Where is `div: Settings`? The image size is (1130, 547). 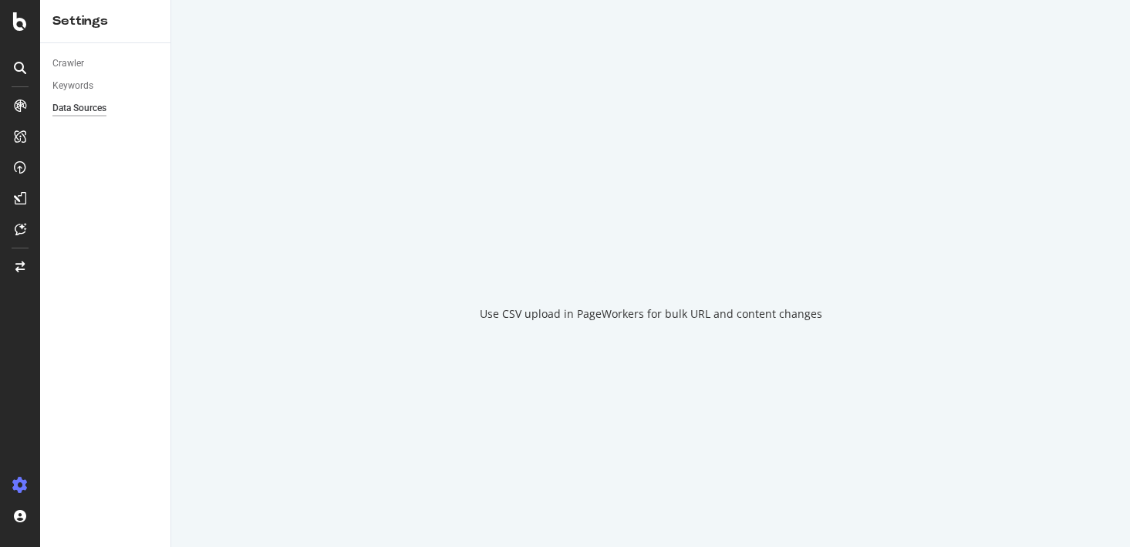
div: Settings is located at coordinates (105, 21).